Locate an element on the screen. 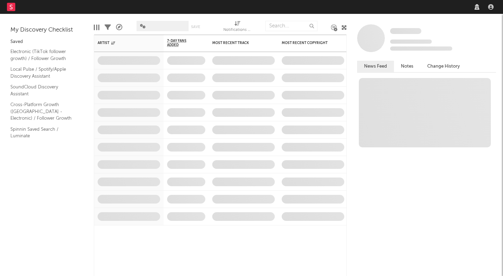  a: SoundCloud Discovery Assistant is located at coordinates (43, 90).